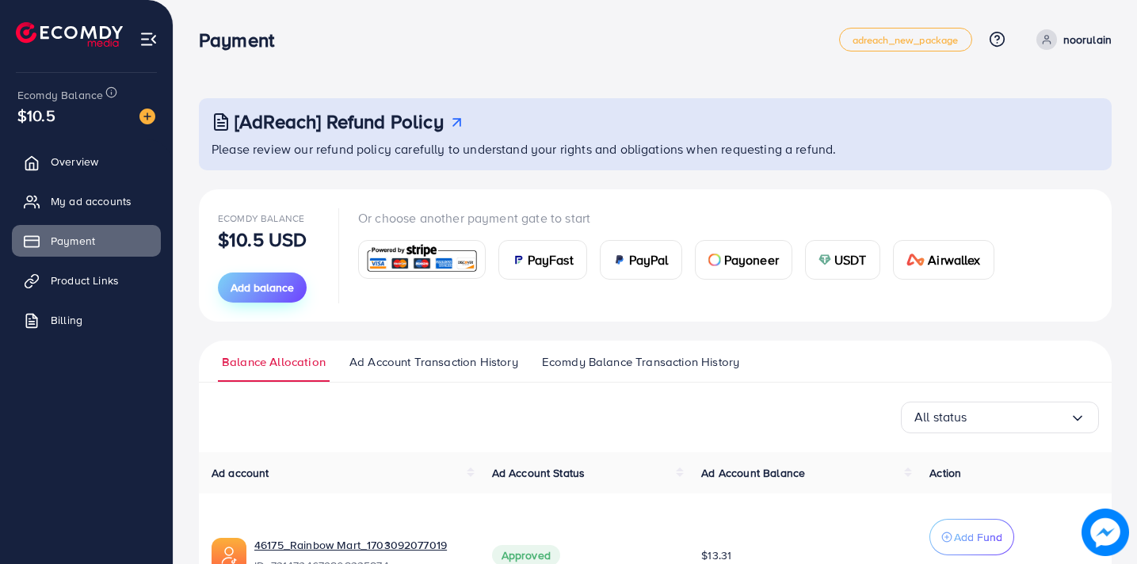 This screenshot has width=1137, height=564. Describe the element at coordinates (36, 115) in the screenshot. I see `span: $10.5` at that location.